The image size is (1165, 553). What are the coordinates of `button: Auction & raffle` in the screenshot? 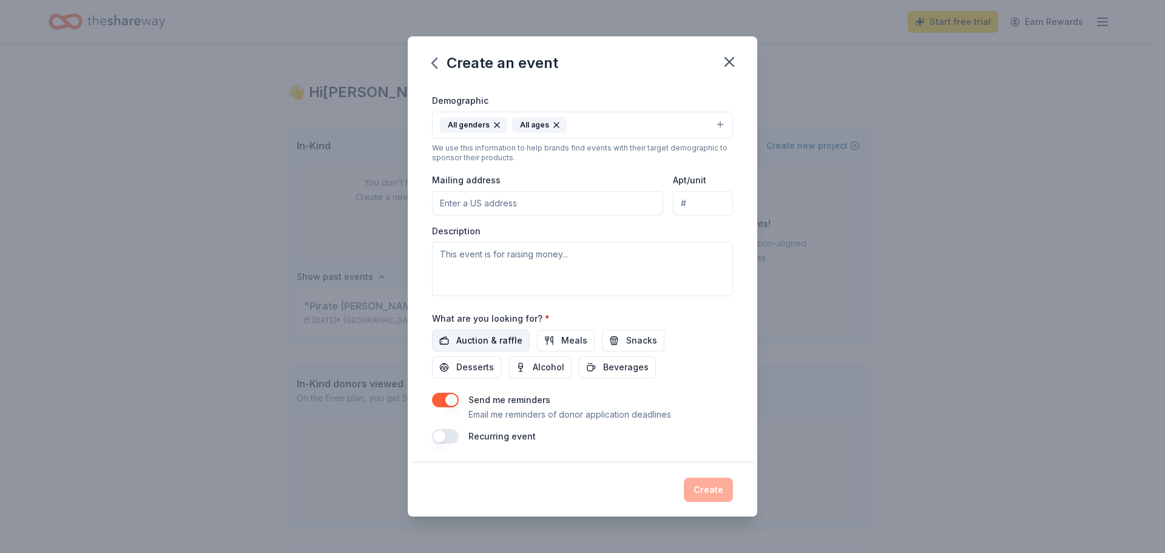 It's located at (480, 340).